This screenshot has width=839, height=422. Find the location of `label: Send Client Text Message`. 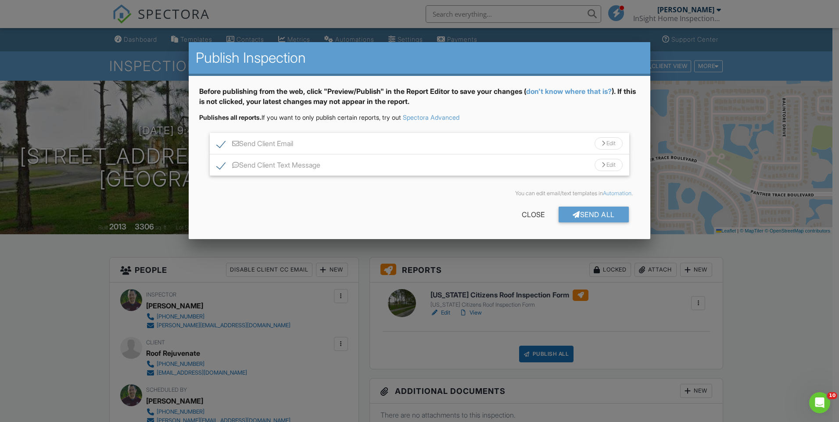

label: Send Client Text Message is located at coordinates (269, 166).